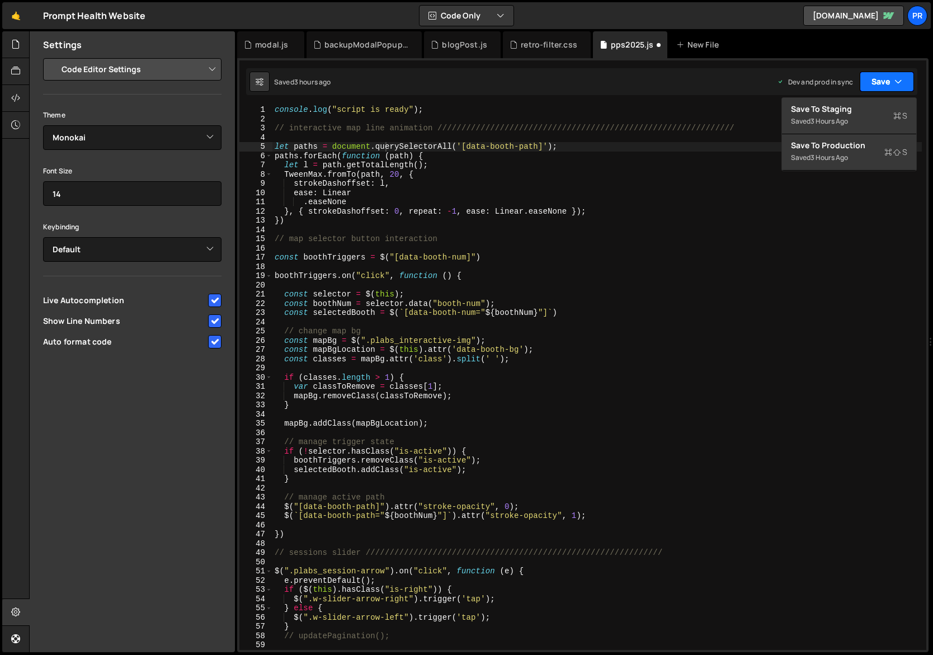 The width and height of the screenshot is (933, 655). Describe the element at coordinates (256, 359) in the screenshot. I see `div: 28` at that location.